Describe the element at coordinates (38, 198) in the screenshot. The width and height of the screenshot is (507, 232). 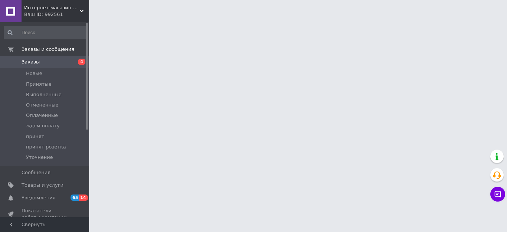
I see `span: Уведомления` at that location.